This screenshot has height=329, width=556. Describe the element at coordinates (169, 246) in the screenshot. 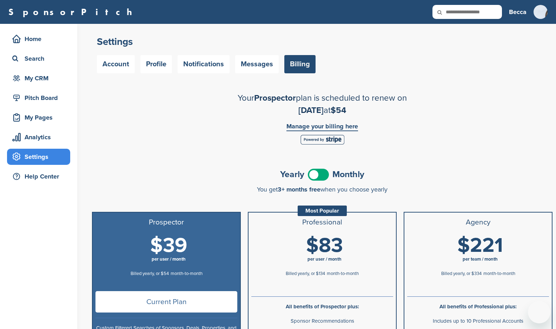

I see `span: $39` at that location.